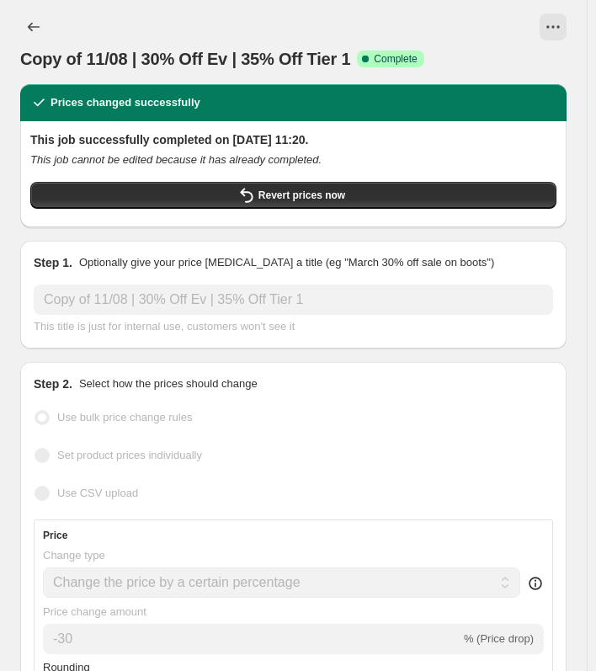  Describe the element at coordinates (185, 59) in the screenshot. I see `span: Copy of 11/08 | 30% Off Ev | 35% Off Tier 1` at that location.